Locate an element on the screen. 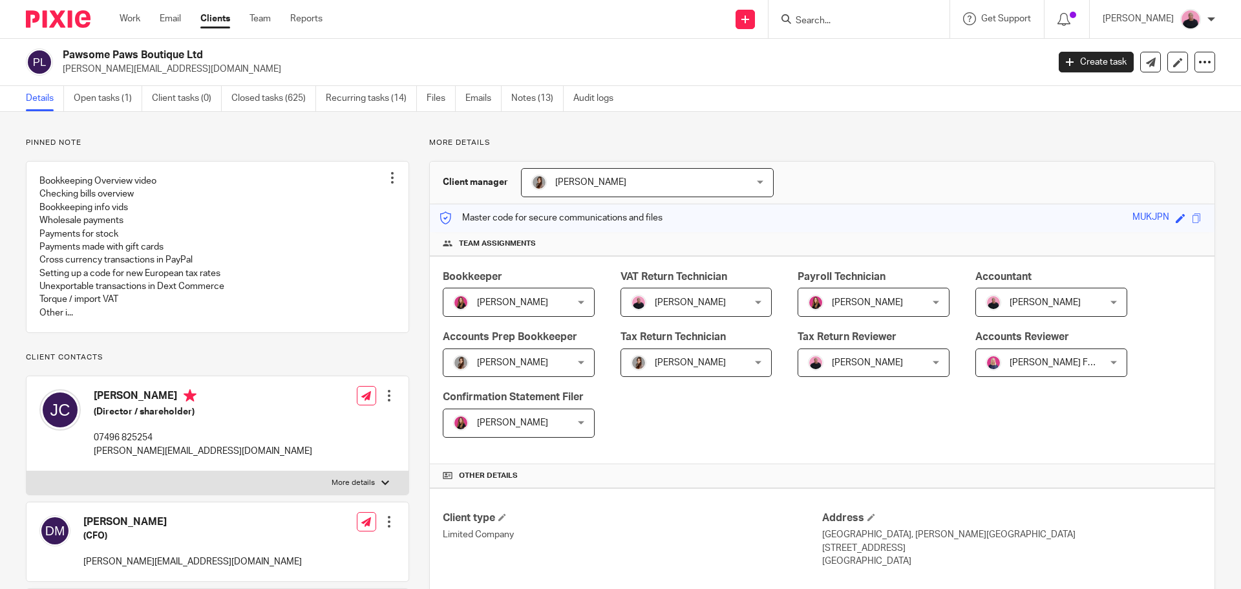  a: Reports is located at coordinates (306, 19).